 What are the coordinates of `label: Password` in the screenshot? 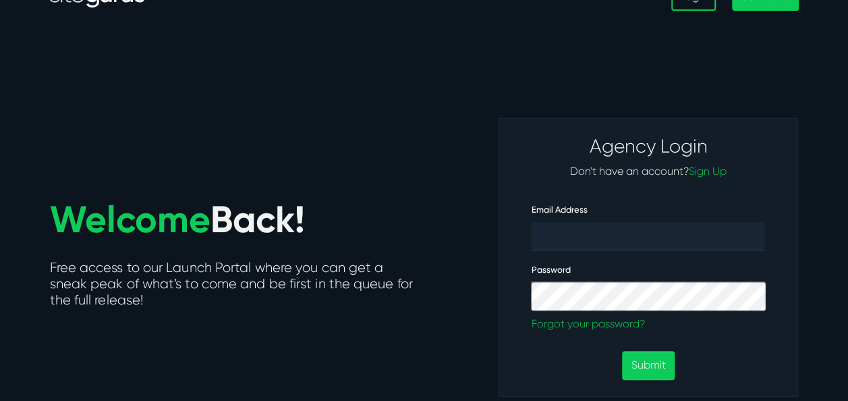 It's located at (551, 270).